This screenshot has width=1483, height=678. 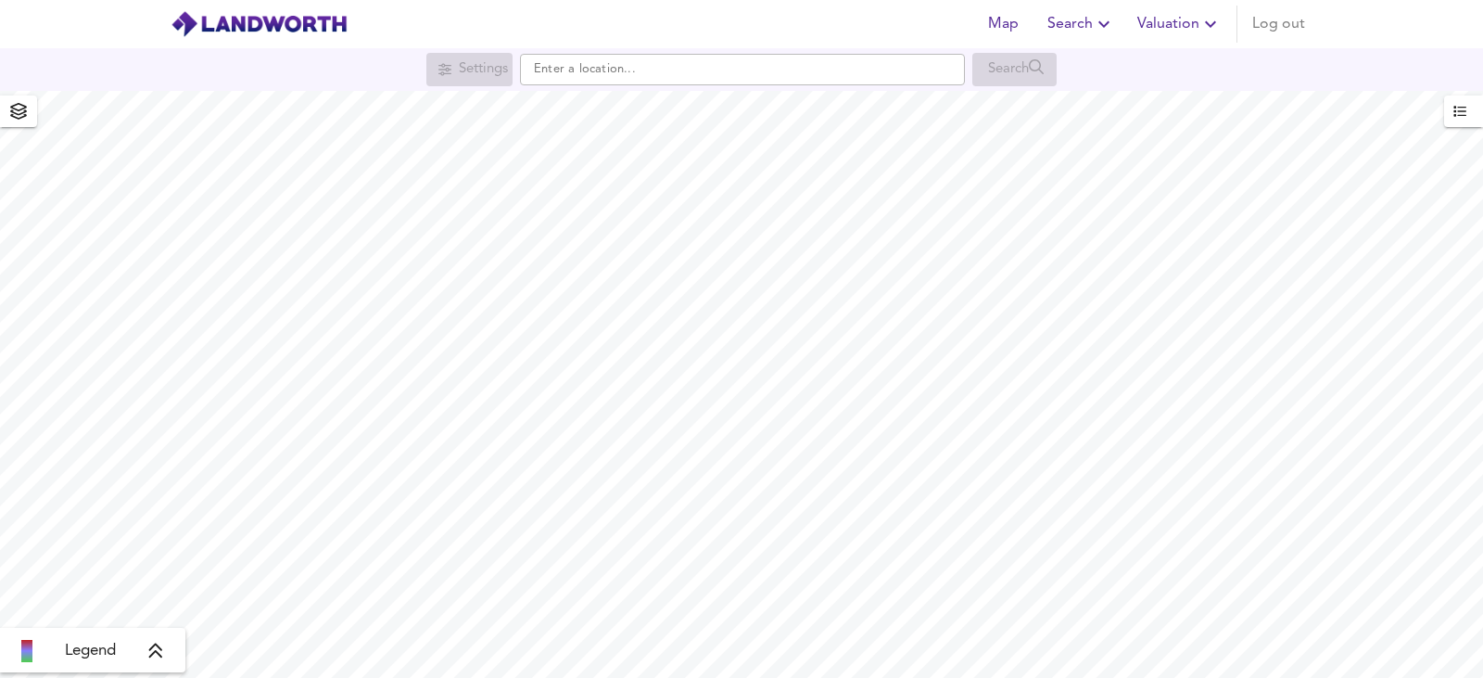 What do you see at coordinates (1081, 24) in the screenshot?
I see `button: Search` at bounding box center [1081, 24].